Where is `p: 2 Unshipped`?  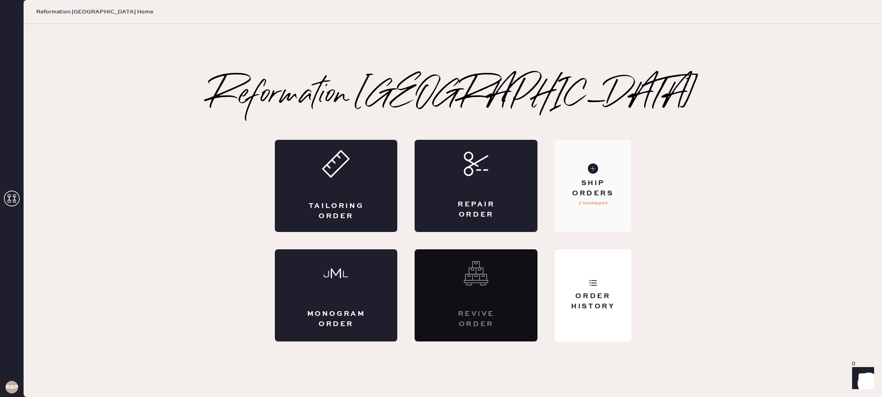 p: 2 Unshipped is located at coordinates (593, 203).